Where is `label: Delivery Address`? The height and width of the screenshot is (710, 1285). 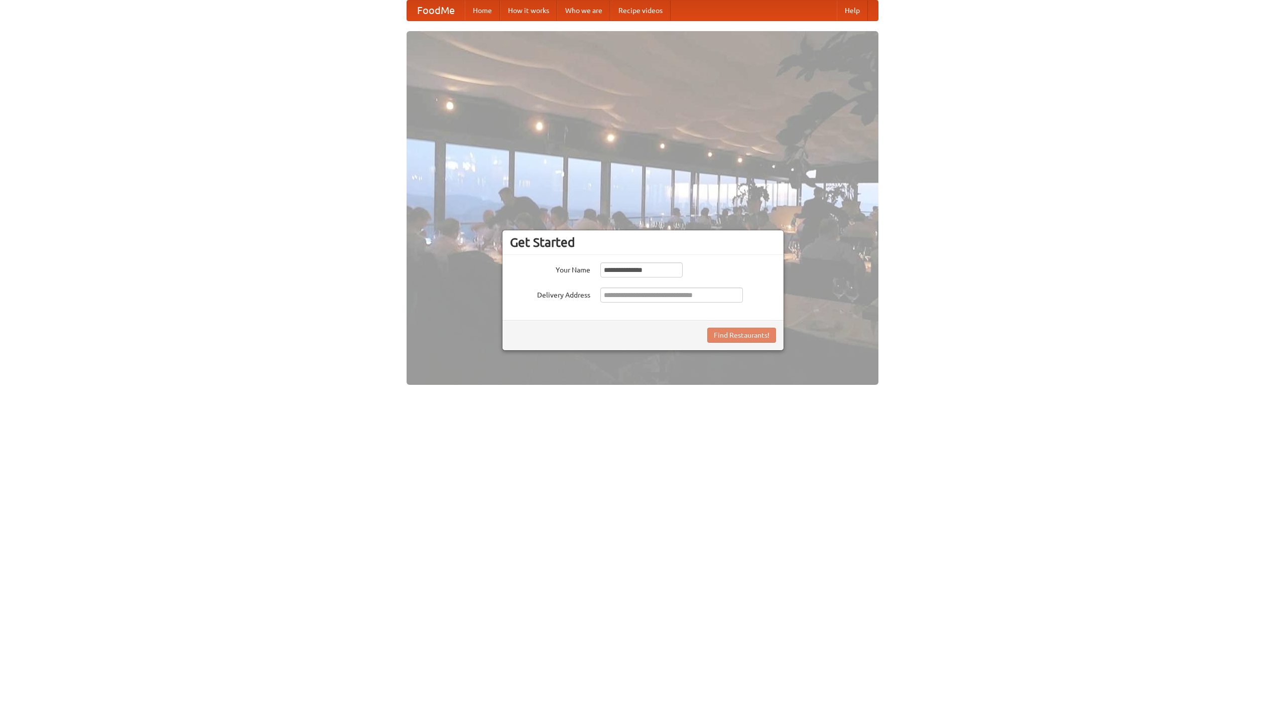
label: Delivery Address is located at coordinates (550, 294).